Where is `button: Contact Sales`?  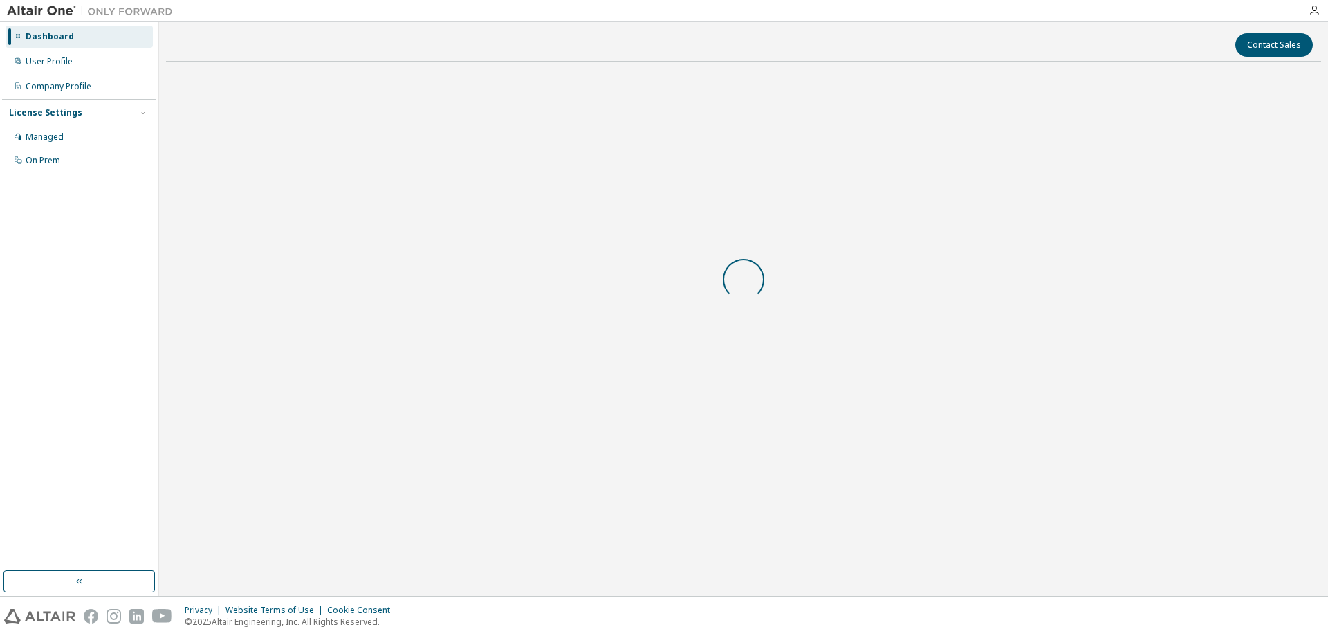
button: Contact Sales is located at coordinates (1274, 45).